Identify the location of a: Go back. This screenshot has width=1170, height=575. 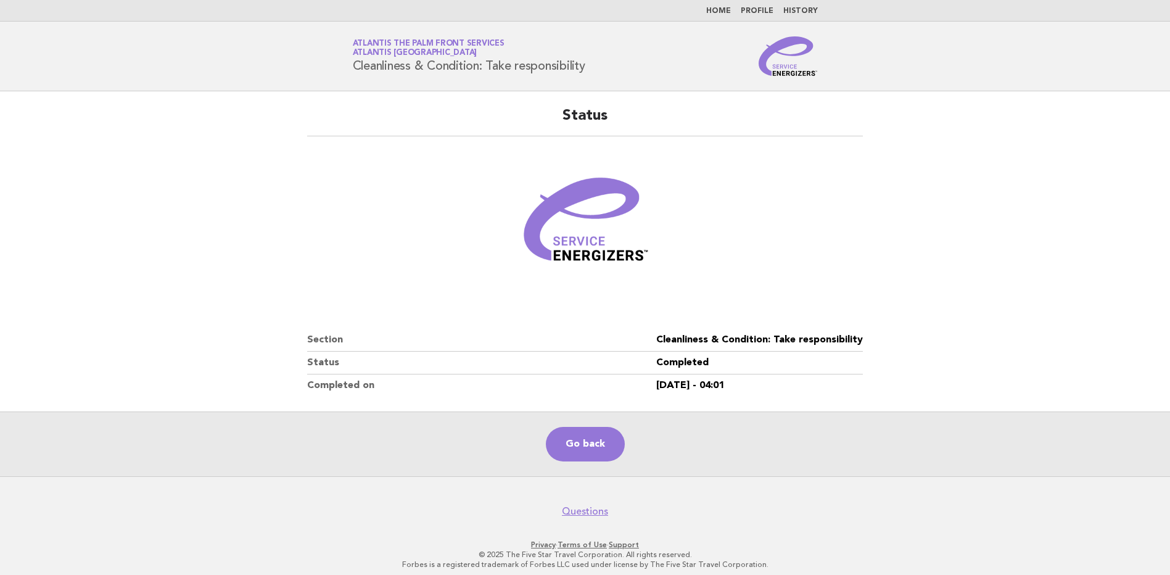
(585, 444).